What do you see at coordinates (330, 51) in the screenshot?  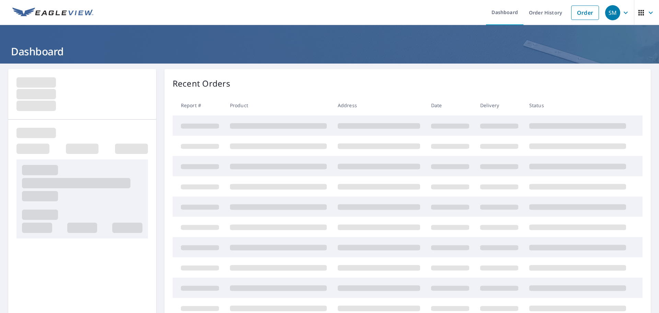 I see `h1: Dashboard` at bounding box center [330, 51].